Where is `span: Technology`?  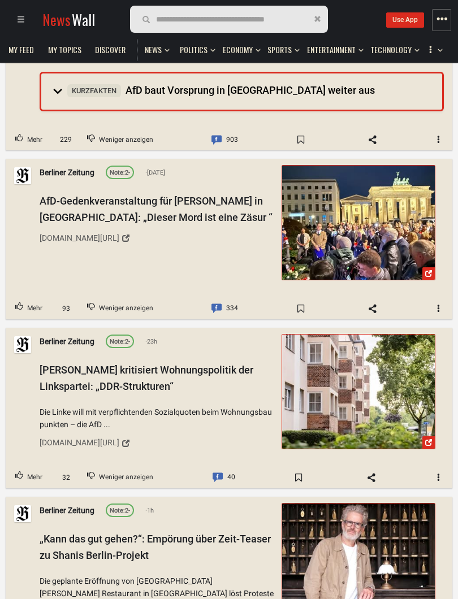 span: Technology is located at coordinates (391, 50).